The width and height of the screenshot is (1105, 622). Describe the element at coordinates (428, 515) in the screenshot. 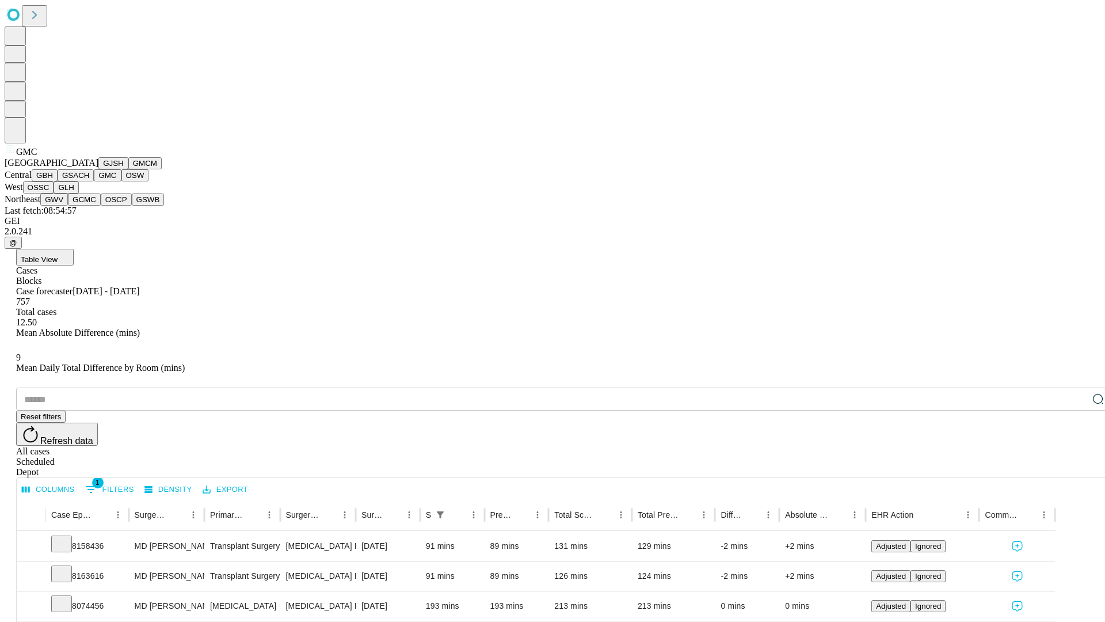

I see `div: Scheduled In Room Duration` at that location.